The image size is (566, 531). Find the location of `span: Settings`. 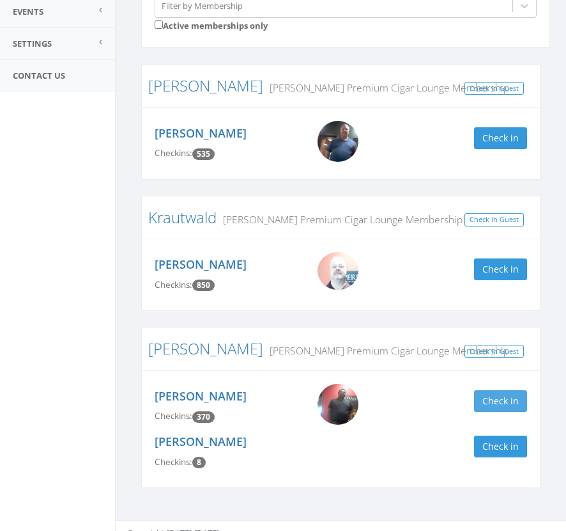

span: Settings is located at coordinates (32, 43).